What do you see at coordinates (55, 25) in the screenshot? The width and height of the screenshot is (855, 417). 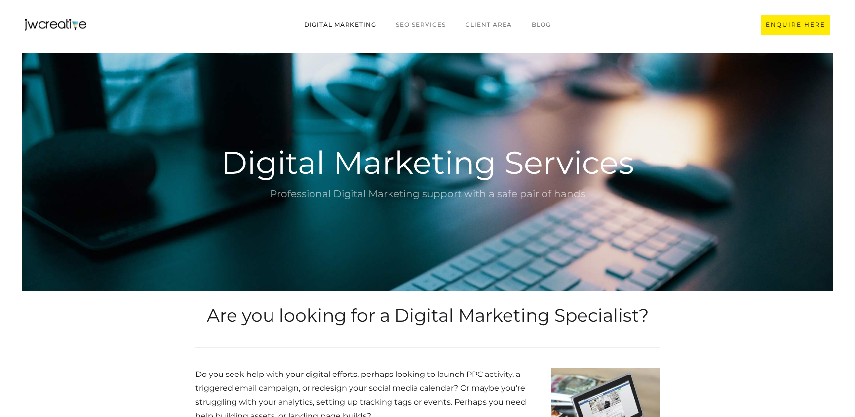 I see `a: home` at bounding box center [55, 25].